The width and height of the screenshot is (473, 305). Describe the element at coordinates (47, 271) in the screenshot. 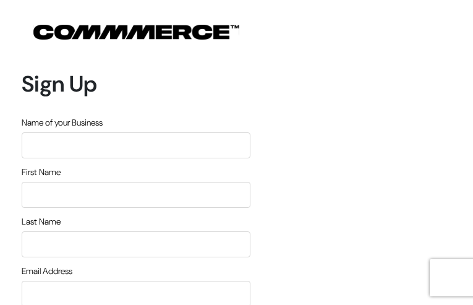

I see `label: Email Address` at that location.